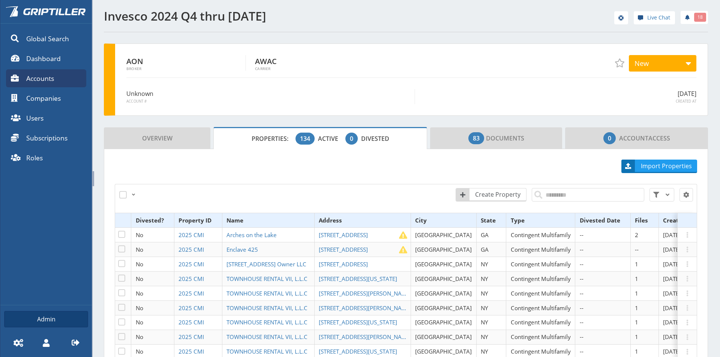 Image resolution: width=720 pixels, height=357 pixels. I want to click on a: Admin, so click(46, 320).